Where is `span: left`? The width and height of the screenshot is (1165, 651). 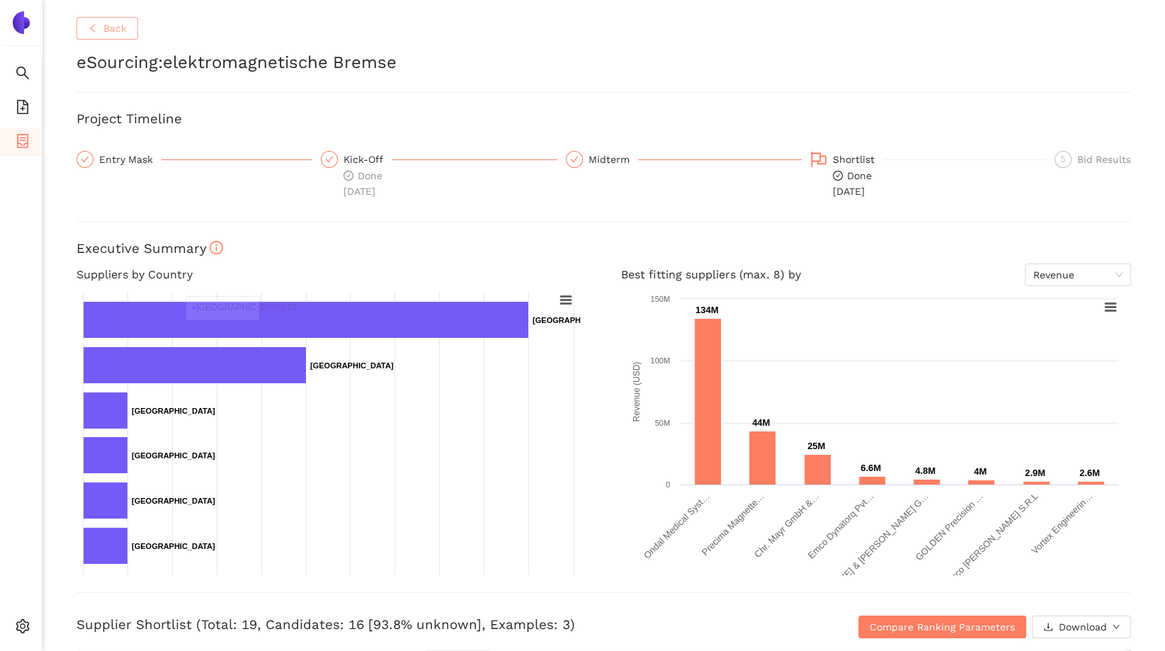 span: left is located at coordinates (93, 29).